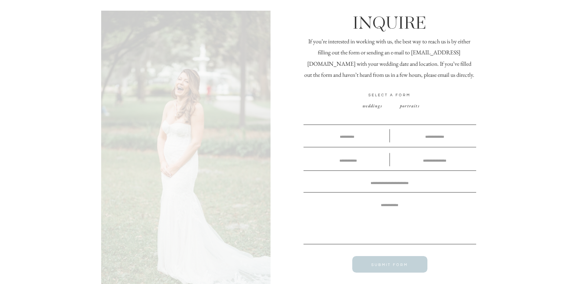  I want to click on a: SUBMIT FORM, so click(390, 265).